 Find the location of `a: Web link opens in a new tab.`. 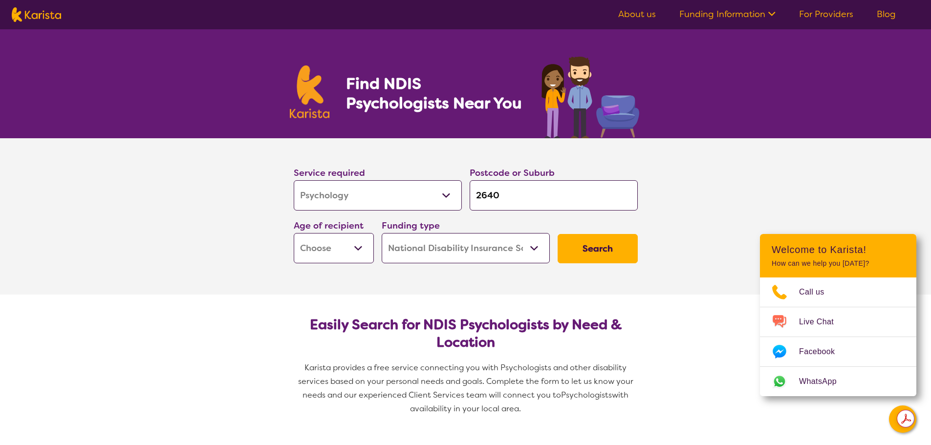

a: Web link opens in a new tab. is located at coordinates (839, 382).